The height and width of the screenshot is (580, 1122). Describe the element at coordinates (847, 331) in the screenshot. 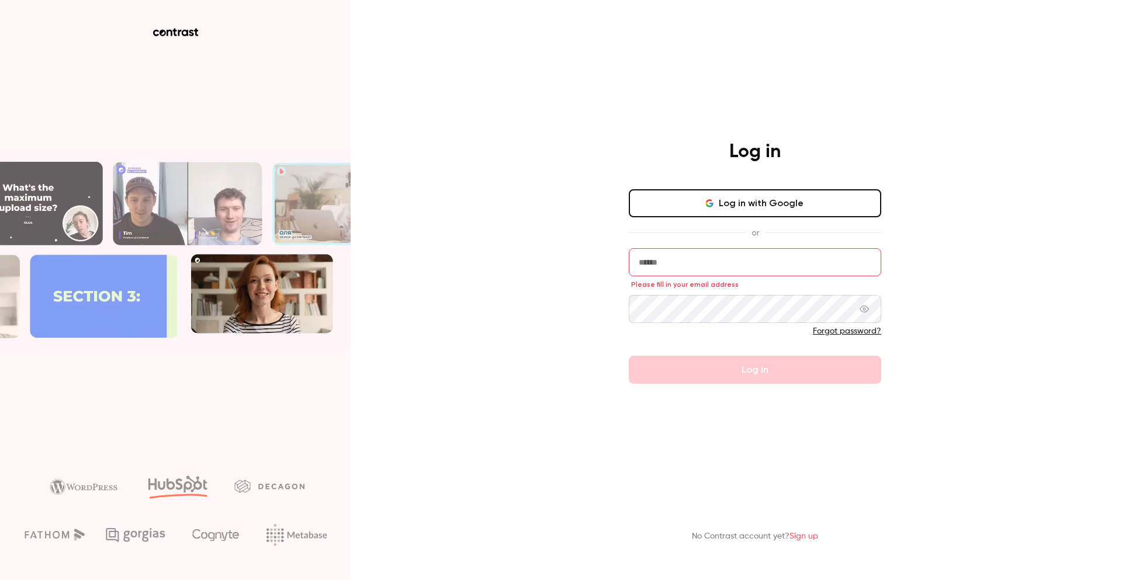

I see `a: Forgot password?` at that location.